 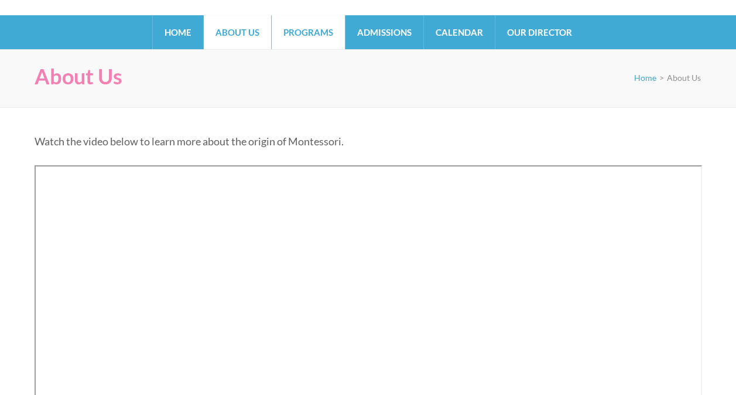 I want to click on a: Our Director, so click(x=539, y=32).